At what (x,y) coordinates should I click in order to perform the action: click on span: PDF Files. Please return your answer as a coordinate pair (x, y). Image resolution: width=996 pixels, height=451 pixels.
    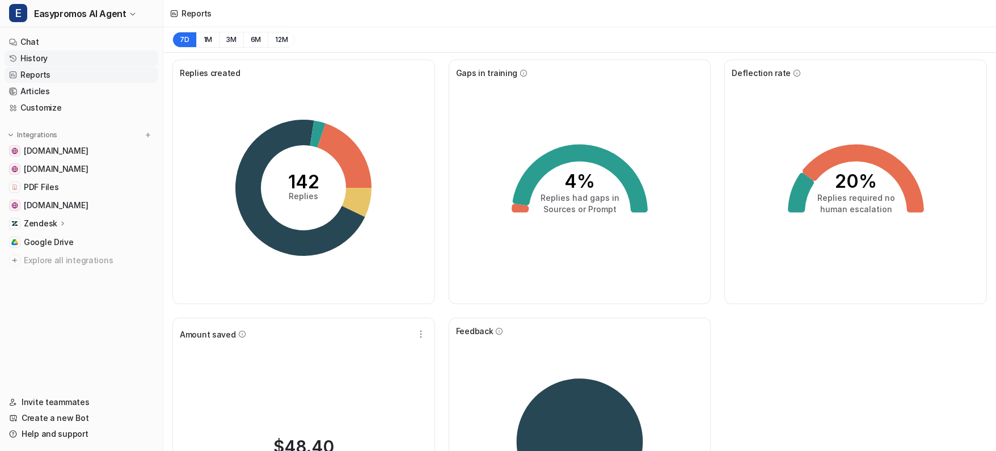
    Looking at the image, I should click on (41, 187).